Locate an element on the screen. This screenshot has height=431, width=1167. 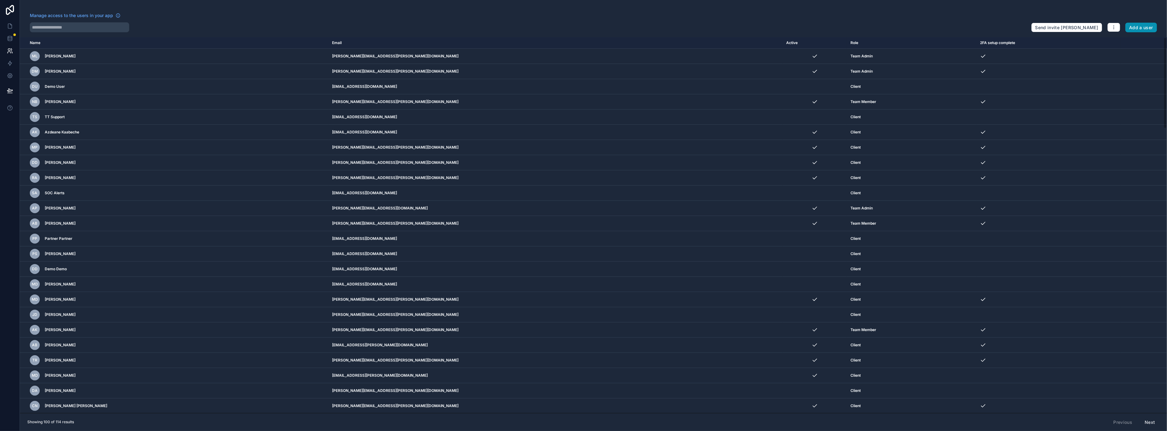
span: PP is located at coordinates (35, 239).